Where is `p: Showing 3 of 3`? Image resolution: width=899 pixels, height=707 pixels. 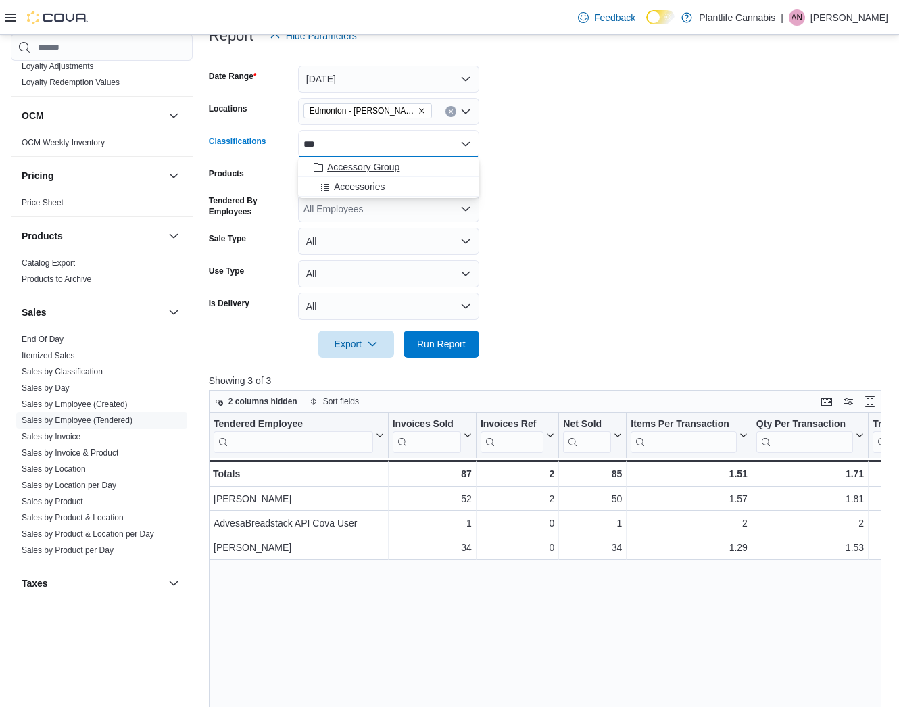
p: Showing 3 of 3 is located at coordinates (548, 381).